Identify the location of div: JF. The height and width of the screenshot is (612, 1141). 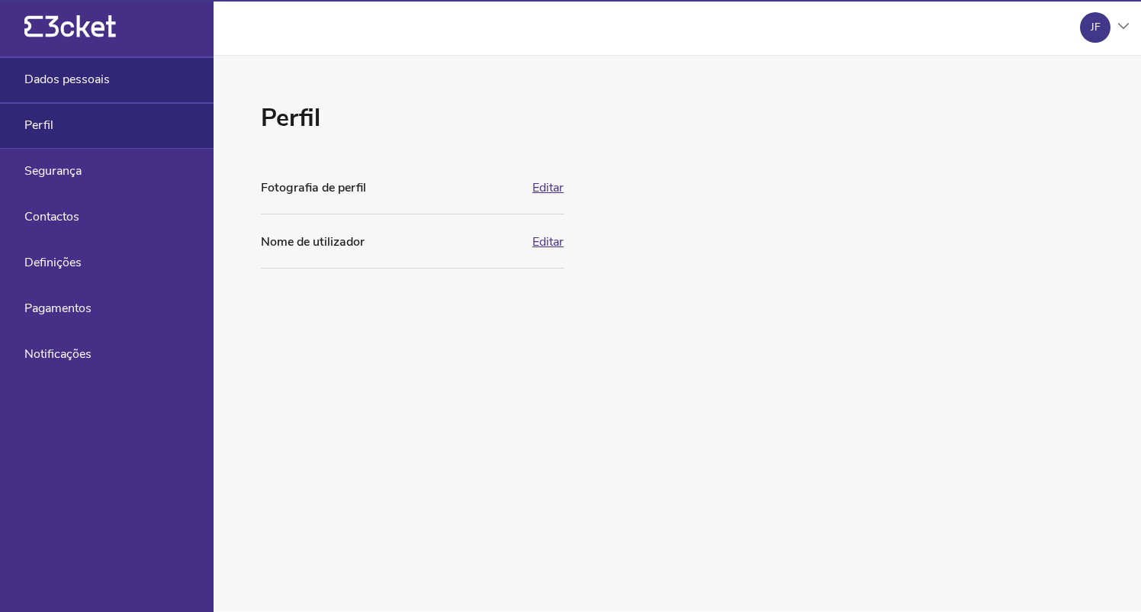
(1095, 27).